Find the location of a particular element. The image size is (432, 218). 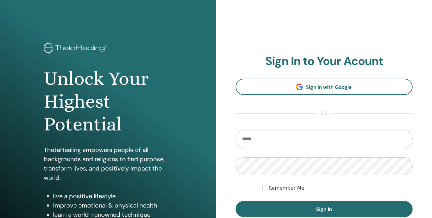

li: improve emotional & physical health is located at coordinates (112, 205).